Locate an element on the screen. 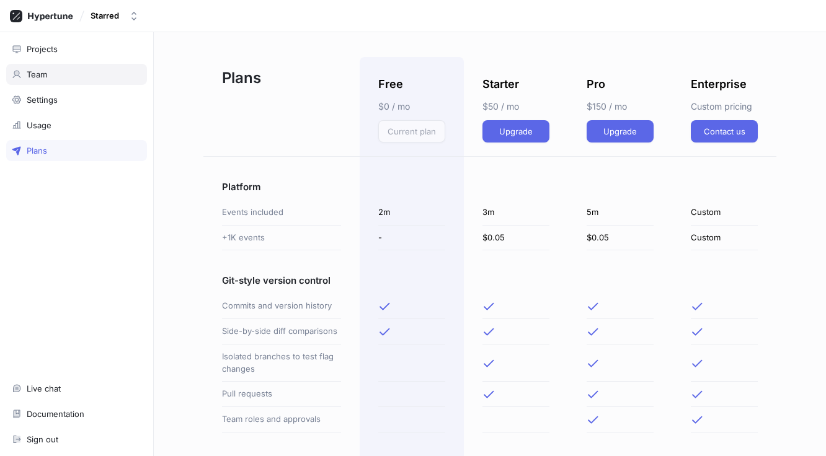  p: $0 / mo is located at coordinates (412, 106).